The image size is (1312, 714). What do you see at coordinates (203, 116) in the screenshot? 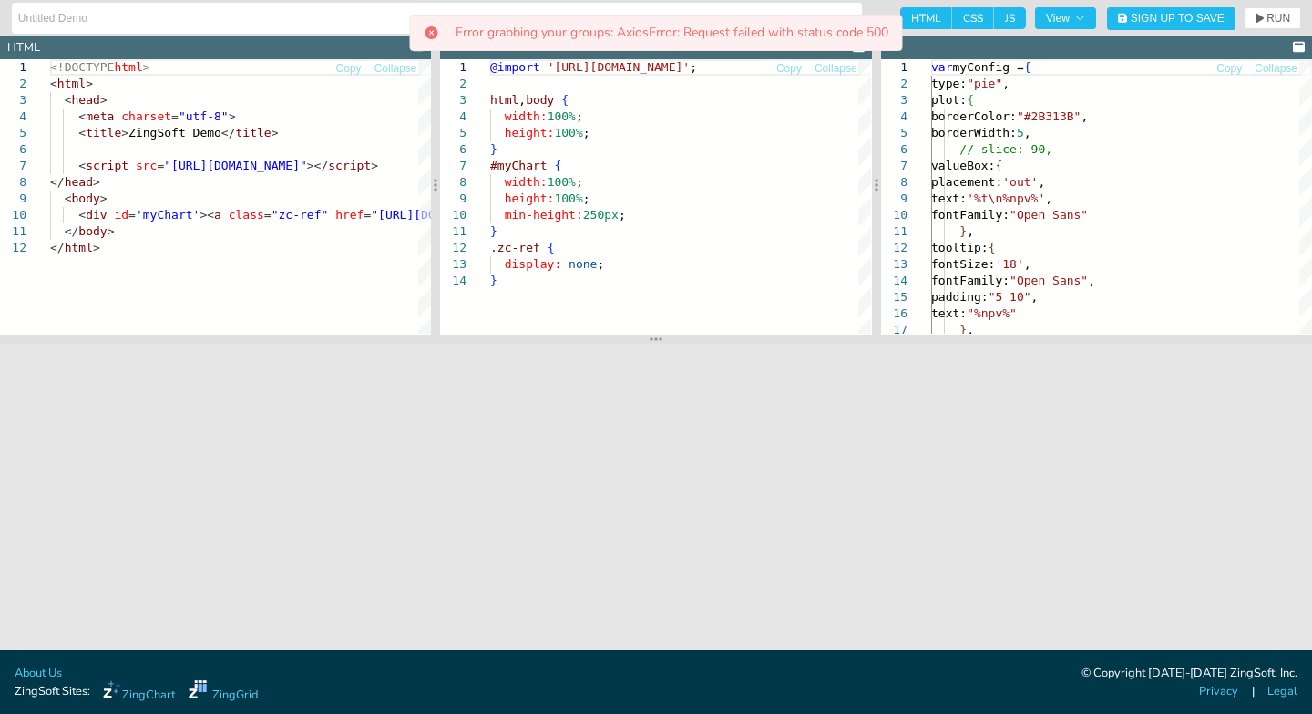
I see `span: "utf-8"` at bounding box center [203, 116].